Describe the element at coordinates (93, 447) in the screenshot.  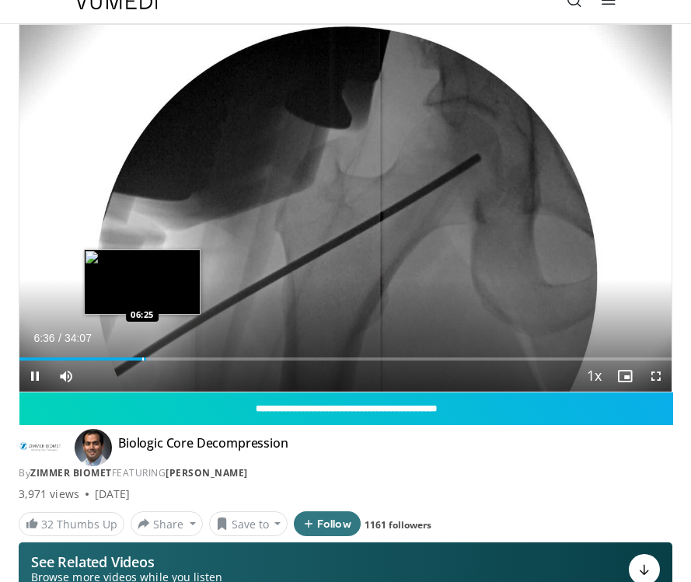
I see `img: Avatar` at that location.